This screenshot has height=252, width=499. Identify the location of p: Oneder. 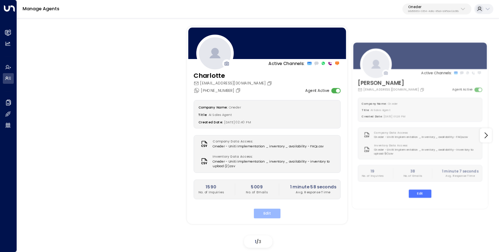
(433, 7).